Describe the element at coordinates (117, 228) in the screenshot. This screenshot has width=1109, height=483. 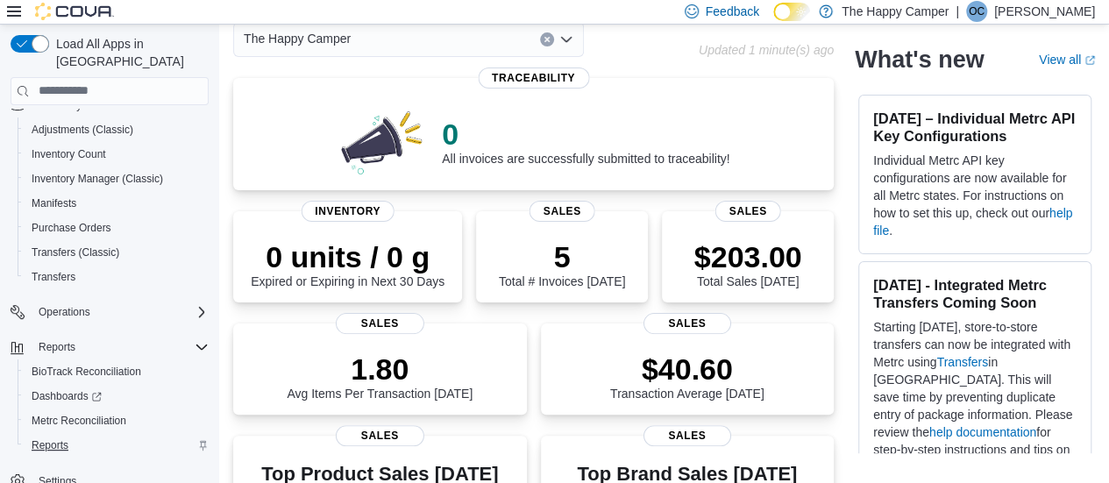
I see `button: Purchase Orders` at that location.